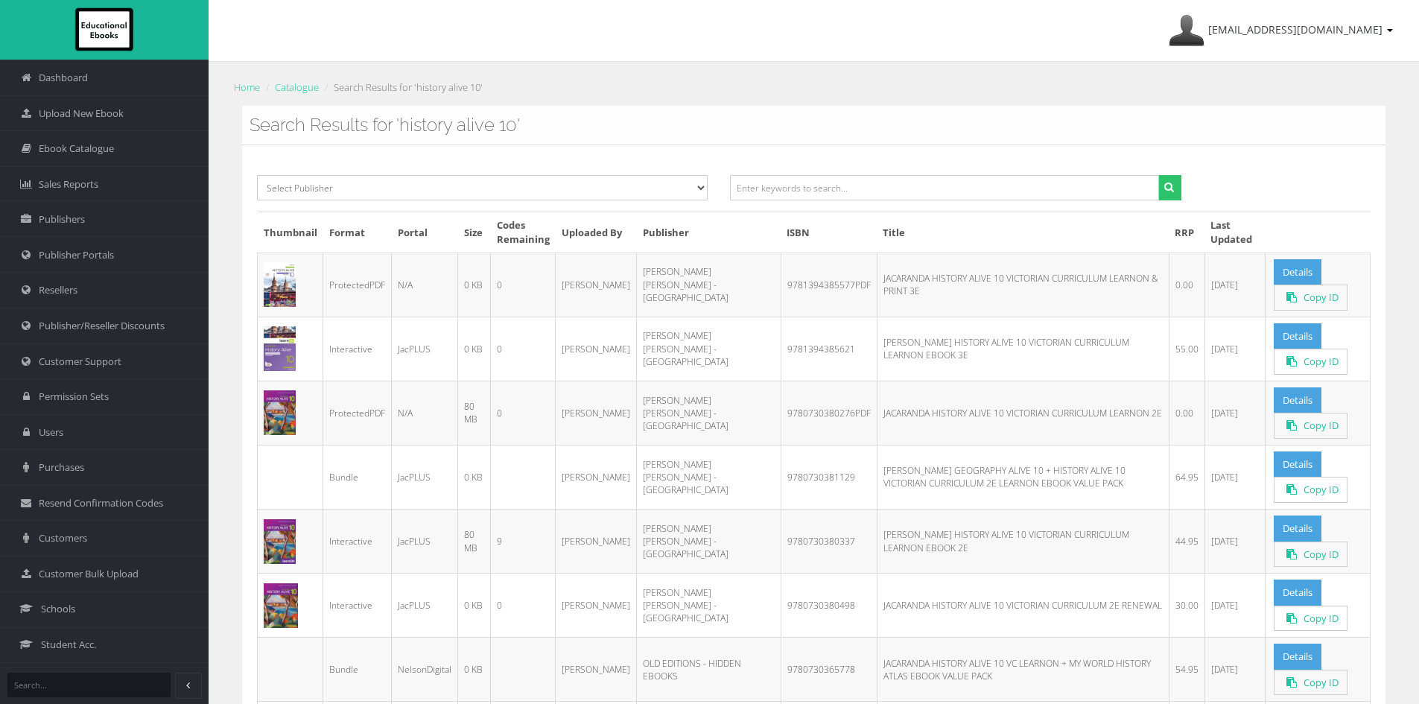 The image size is (1419, 704). Describe the element at coordinates (1187, 31) in the screenshot. I see `img: Avatar` at that location.